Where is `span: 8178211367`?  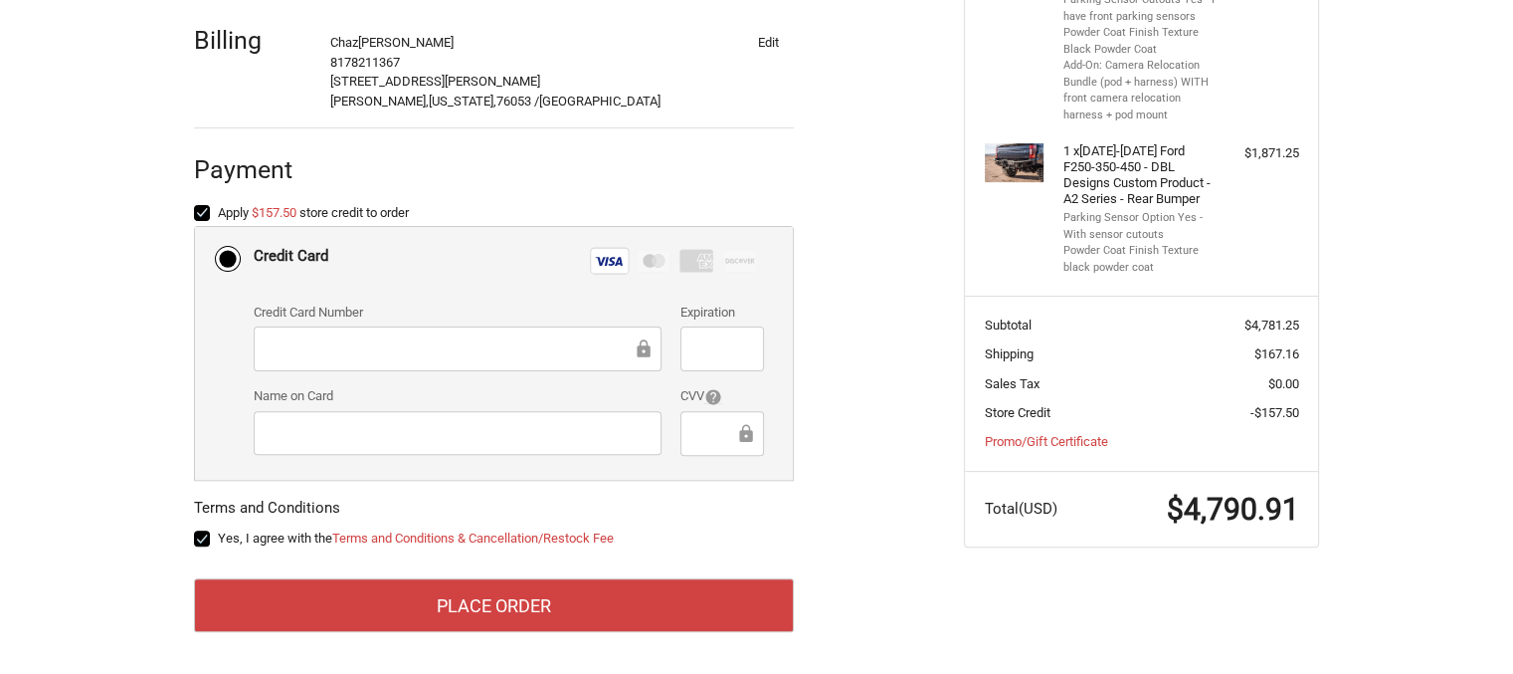 span: 8178211367 is located at coordinates (365, 62).